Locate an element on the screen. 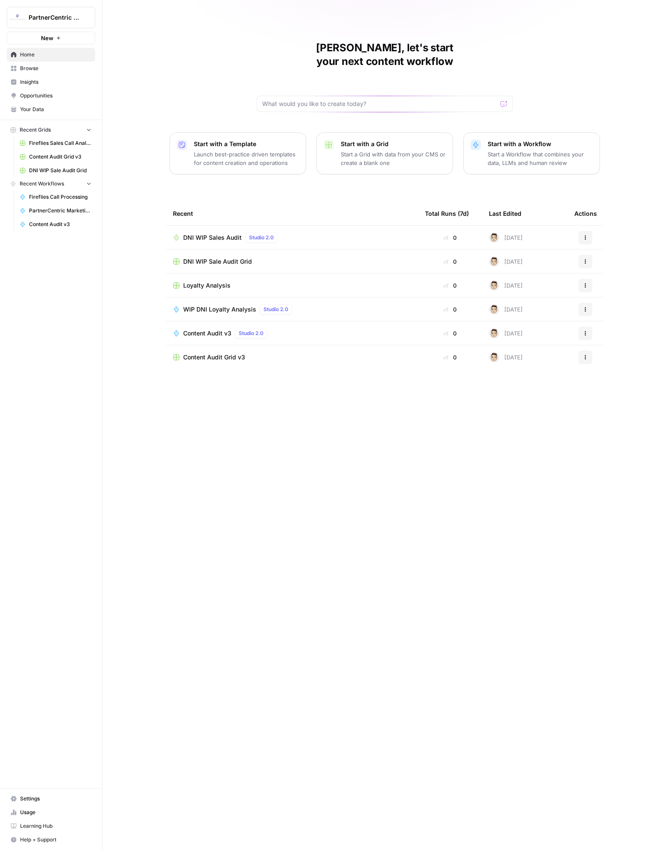 Image resolution: width=667 pixels, height=850 pixels. span: Settings is located at coordinates (56, 799).